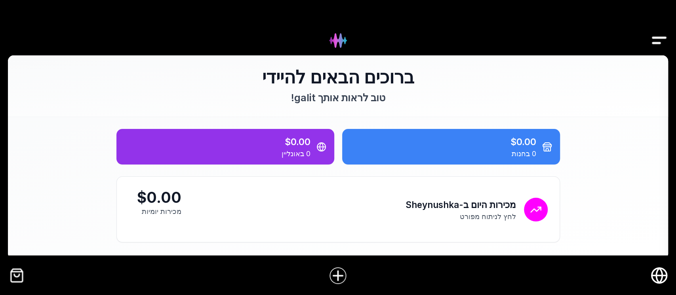 The height and width of the screenshot is (295, 676). Describe the element at coordinates (659, 28) in the screenshot. I see `button: Drawer` at that location.